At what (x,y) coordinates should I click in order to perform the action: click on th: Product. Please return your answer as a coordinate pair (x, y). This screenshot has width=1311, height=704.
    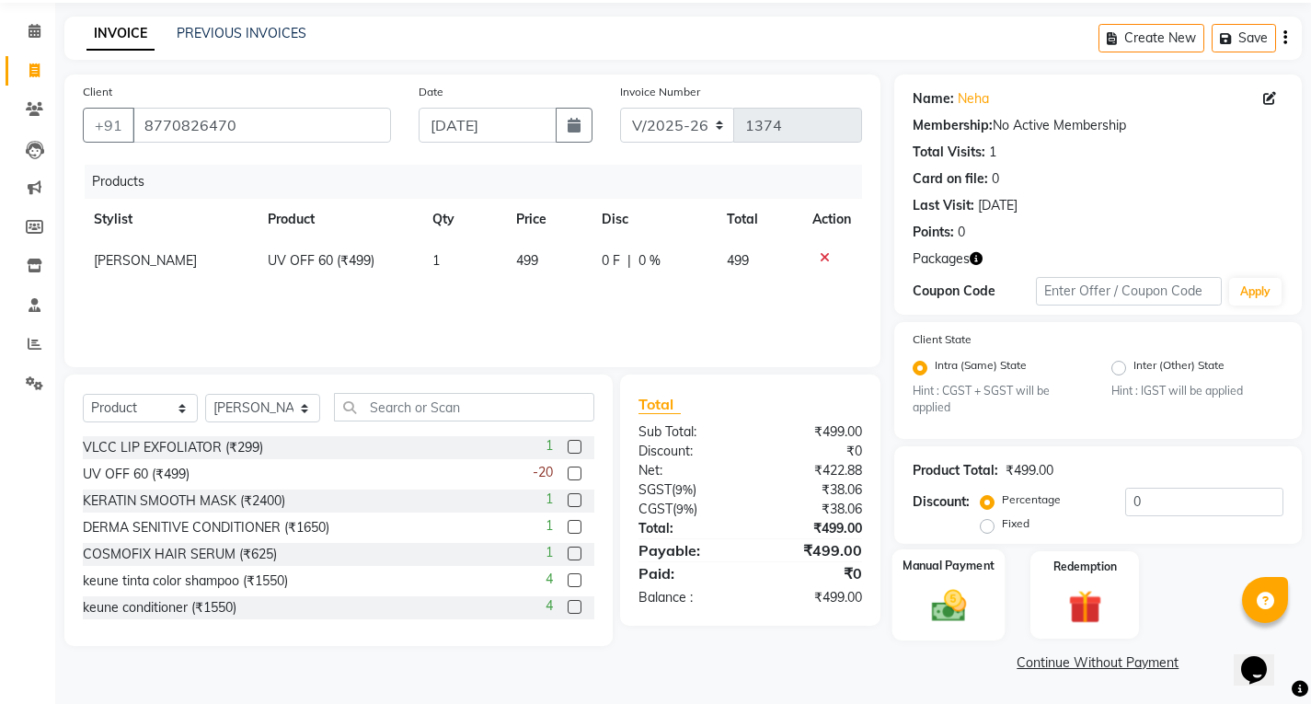
    Looking at the image, I should click on (338, 219).